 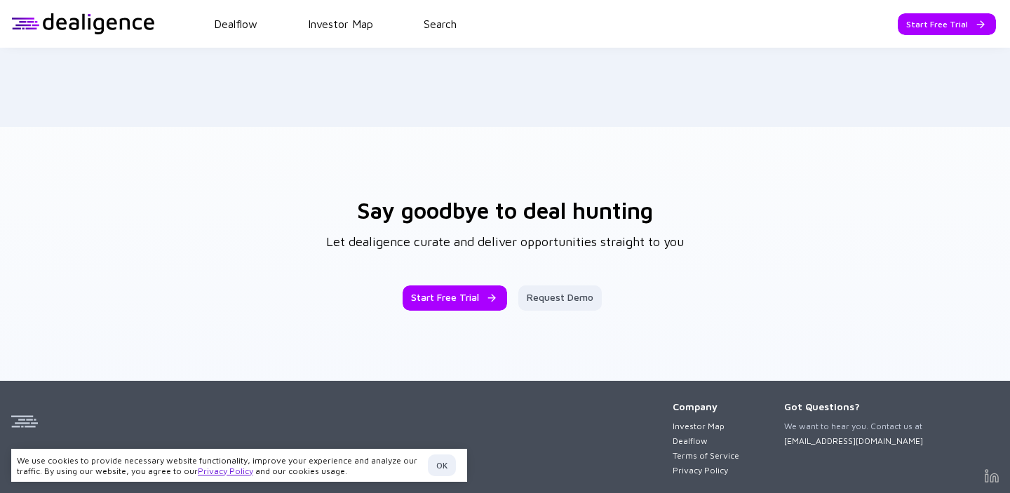 I want to click on img: Dealigence Linkedin Page, so click(x=992, y=476).